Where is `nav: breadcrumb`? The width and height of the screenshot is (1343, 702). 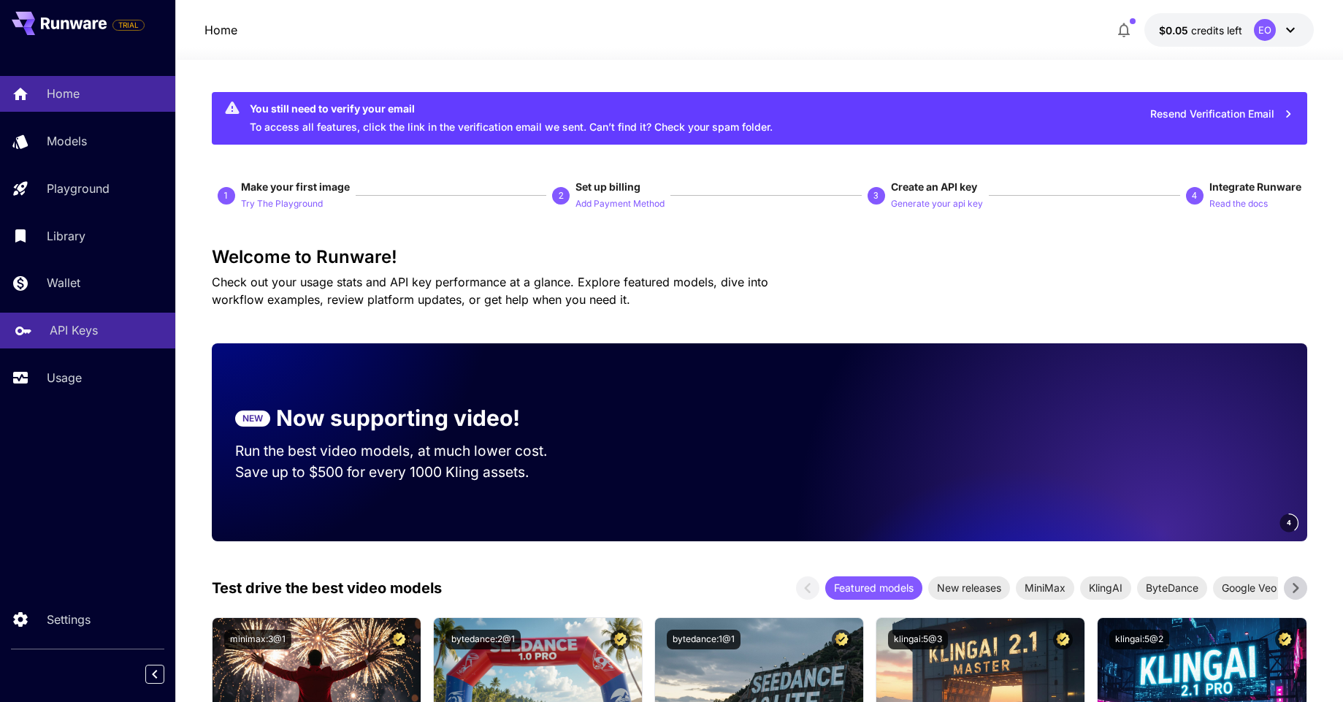 nav: breadcrumb is located at coordinates (221, 30).